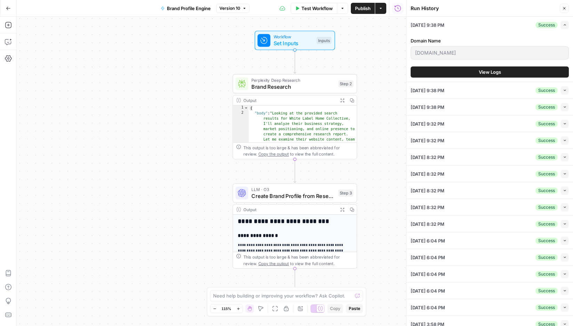 The image size is (573, 326). I want to click on button: Paste, so click(354, 308).